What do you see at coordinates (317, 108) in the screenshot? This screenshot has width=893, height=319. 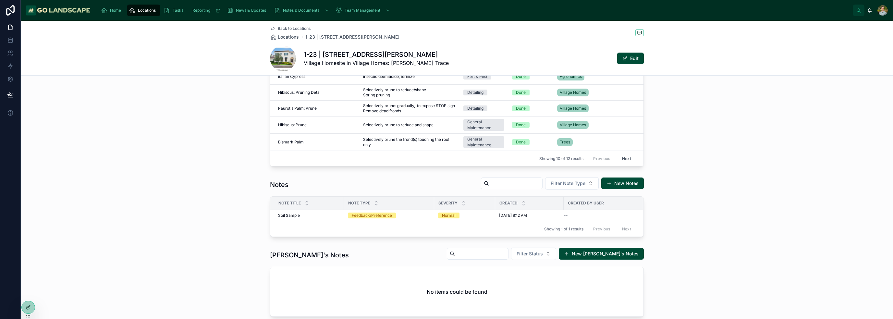 I see `a: Paurotis Palm: Prune` at bounding box center [317, 108].